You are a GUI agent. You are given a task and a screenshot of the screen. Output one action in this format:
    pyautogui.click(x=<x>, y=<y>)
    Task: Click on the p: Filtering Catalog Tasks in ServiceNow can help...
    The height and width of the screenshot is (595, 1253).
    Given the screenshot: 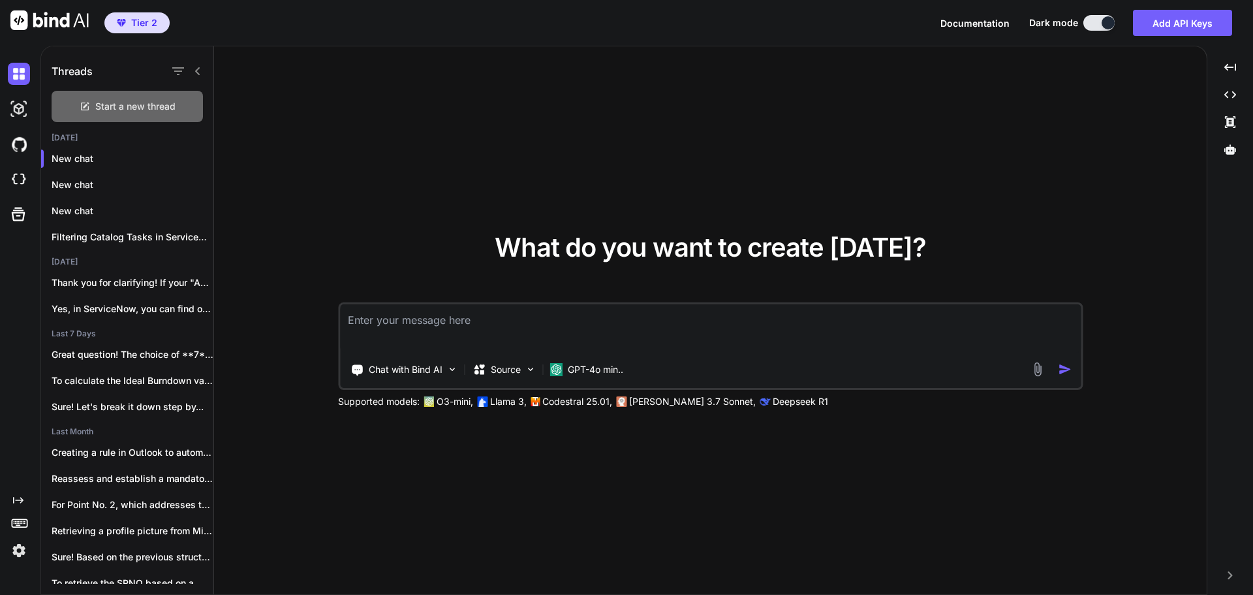 What is the action you would take?
    pyautogui.click(x=133, y=237)
    